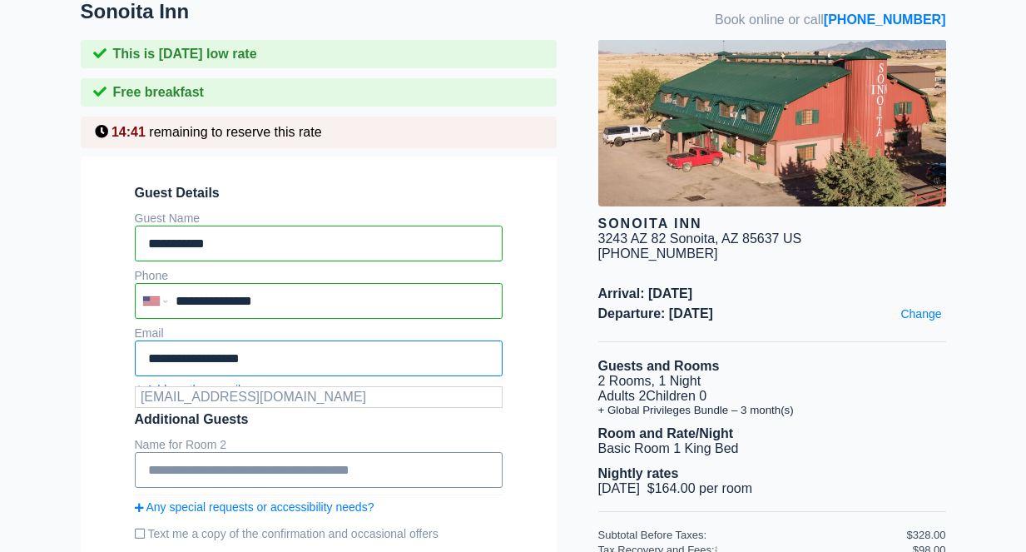 This screenshot has height=552, width=1026. Describe the element at coordinates (772, 409) in the screenshot. I see `li: + Global Privileges Bundle – 3 month(s)` at that location.